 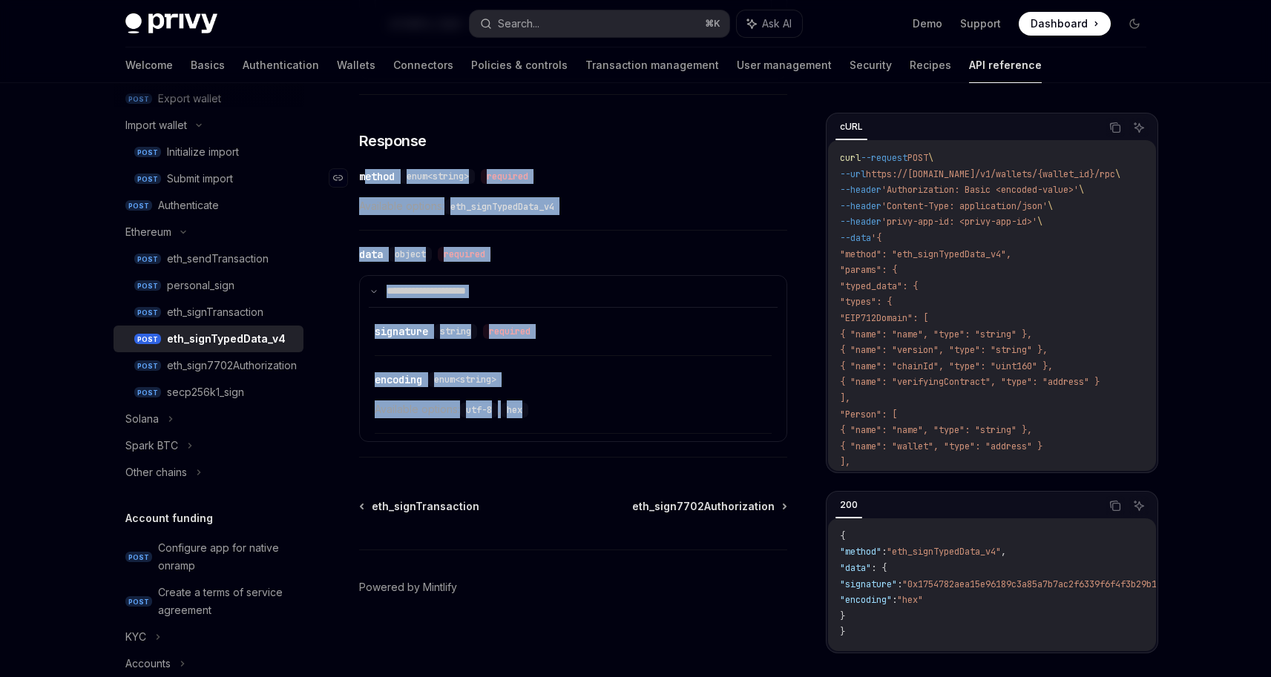 I want to click on a: Support, so click(x=980, y=24).